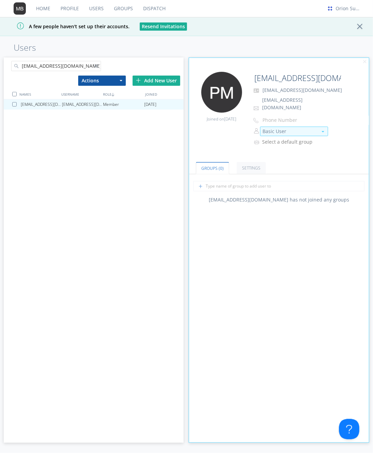 This screenshot has width=373, height=453. What do you see at coordinates (256, 131) in the screenshot?
I see `img: person-outline.svg` at bounding box center [256, 131].